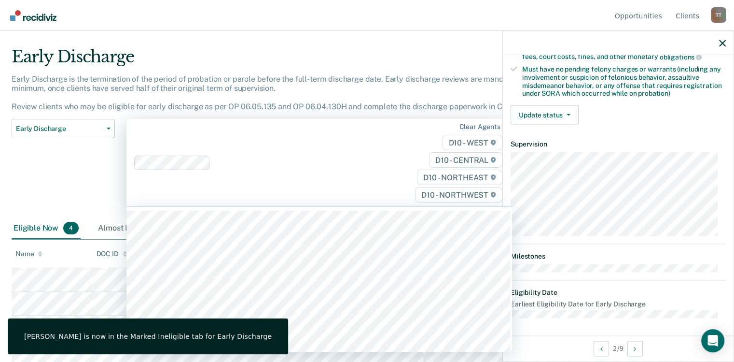 The image size is (734, 362). I want to click on button: Previous Opportunity, so click(601, 348).